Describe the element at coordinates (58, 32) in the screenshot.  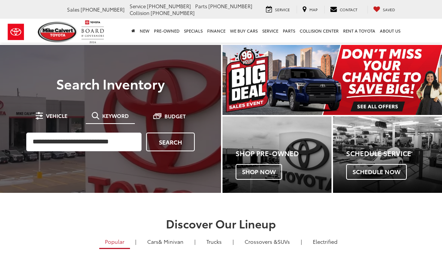
I see `img: Mike Calvert Toyota` at that location.